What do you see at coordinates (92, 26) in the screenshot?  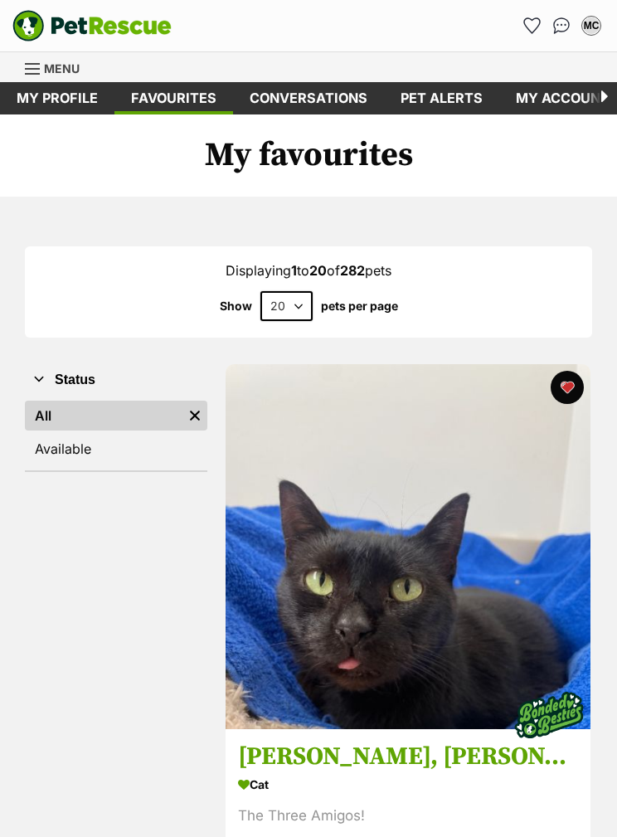 I see `img: logo-e224e6f780fb5917bec1dbf3a21bbac754714ae5b6737aabdf751b685950b380.svg` at bounding box center [92, 26].